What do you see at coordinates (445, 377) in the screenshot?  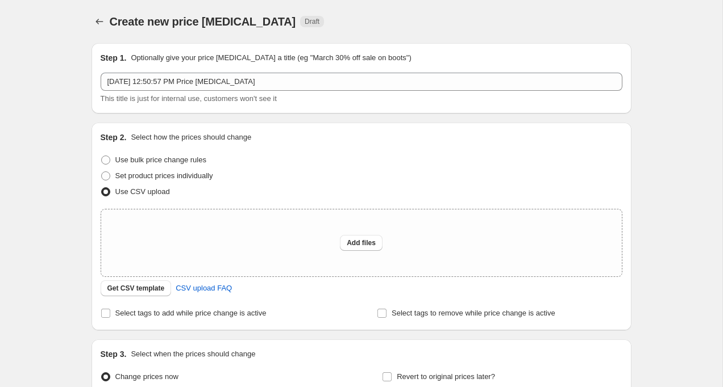 I see `span: Revert to original prices later?` at bounding box center [445, 377].